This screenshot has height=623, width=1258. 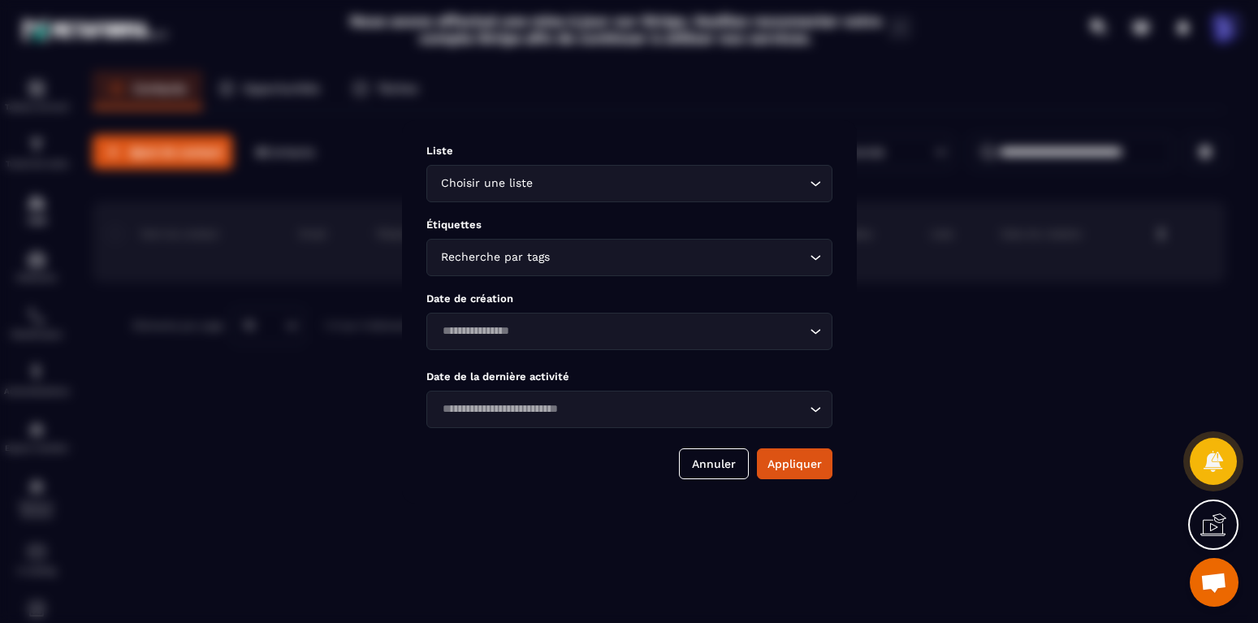 I want to click on p: Étiquettes, so click(x=630, y=224).